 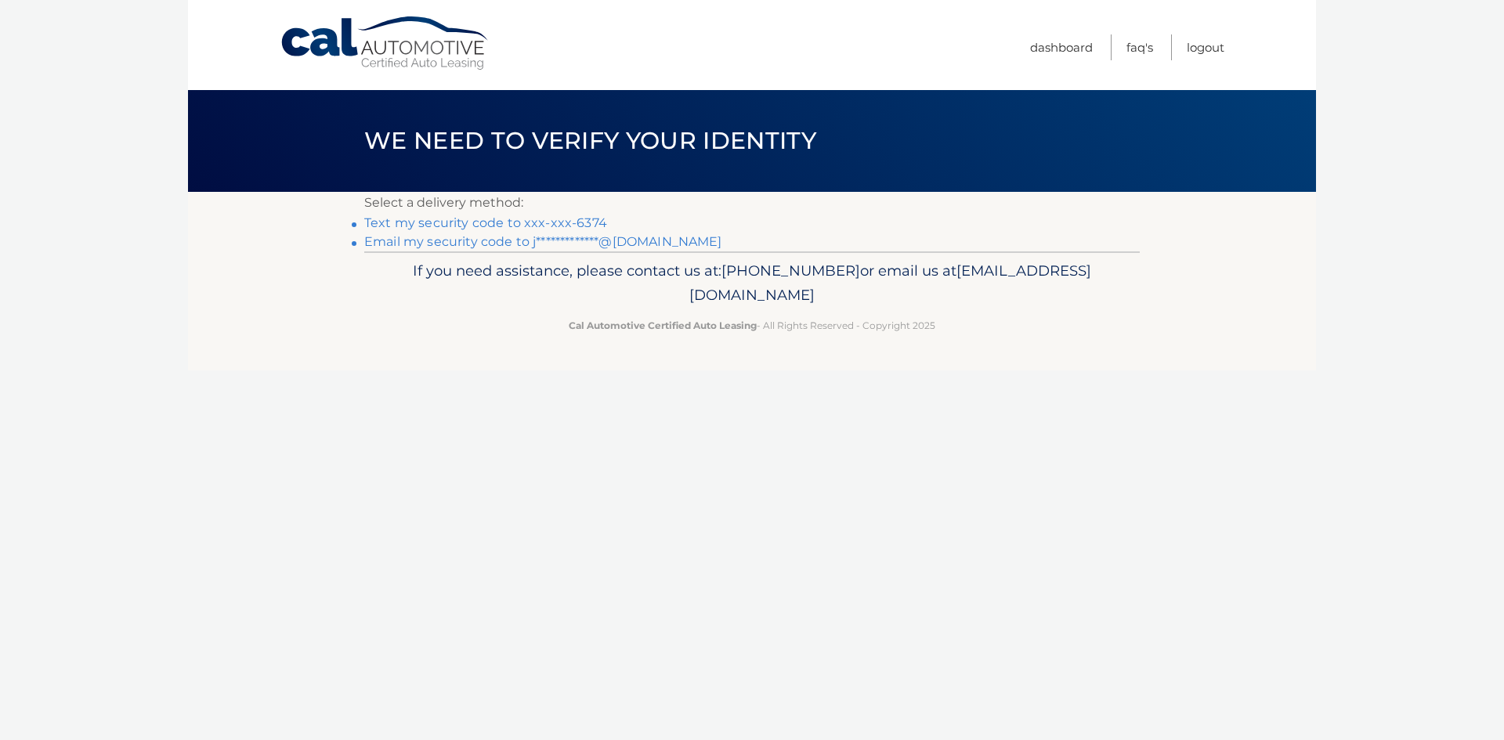 I want to click on p: Select a delivery method:, so click(x=752, y=203).